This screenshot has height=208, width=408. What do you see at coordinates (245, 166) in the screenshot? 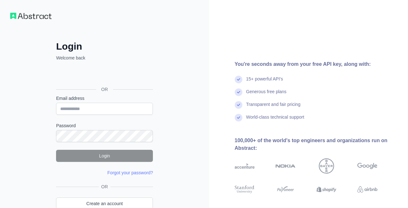
I see `img: accenture` at bounding box center [245, 166].